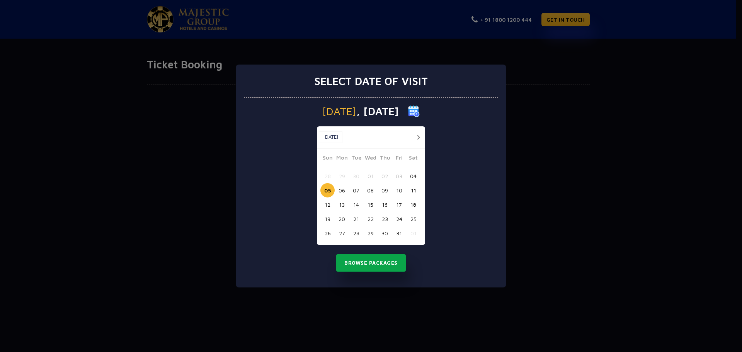 The image size is (742, 352). Describe the element at coordinates (370, 190) in the screenshot. I see `button: 08` at that location.